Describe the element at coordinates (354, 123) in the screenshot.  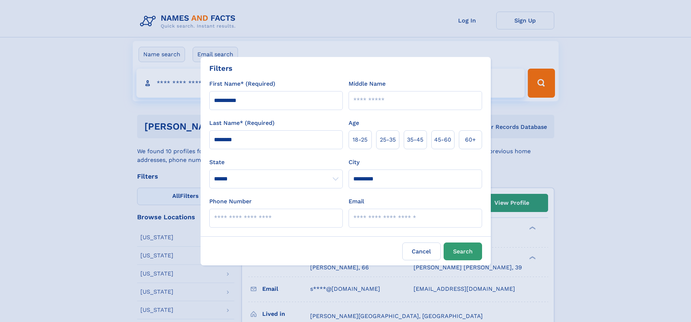
I see `label: Age` at that location.